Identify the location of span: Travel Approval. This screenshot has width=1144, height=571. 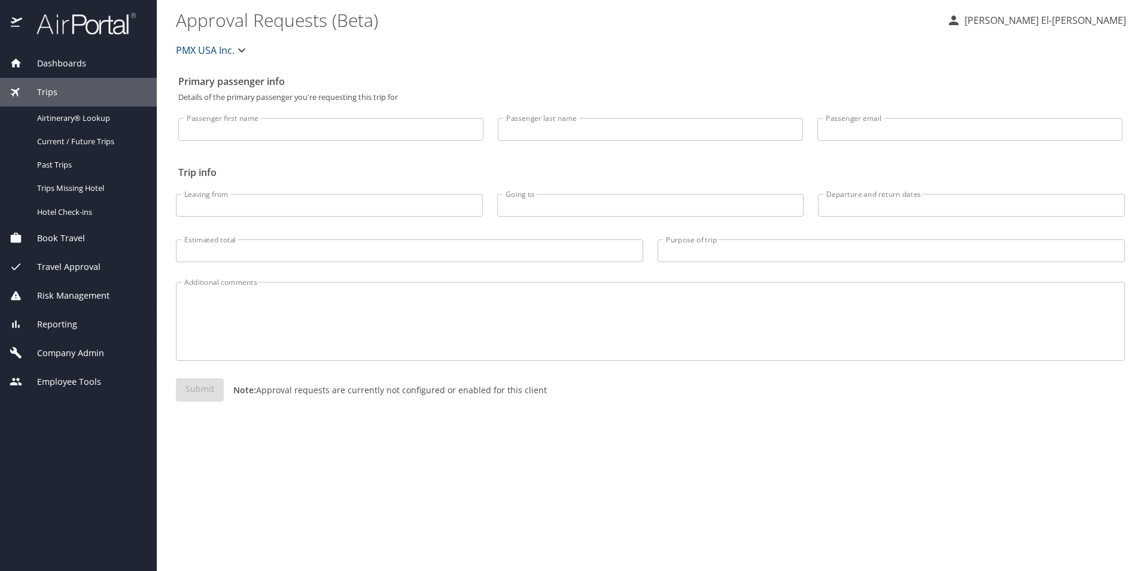
(61, 267).